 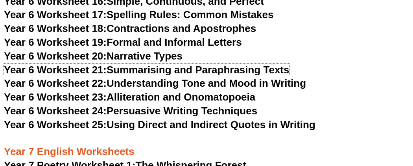 I want to click on a: Year 6 Worksheet 17:Spelling Rules: Common Mistakes, so click(x=138, y=15).